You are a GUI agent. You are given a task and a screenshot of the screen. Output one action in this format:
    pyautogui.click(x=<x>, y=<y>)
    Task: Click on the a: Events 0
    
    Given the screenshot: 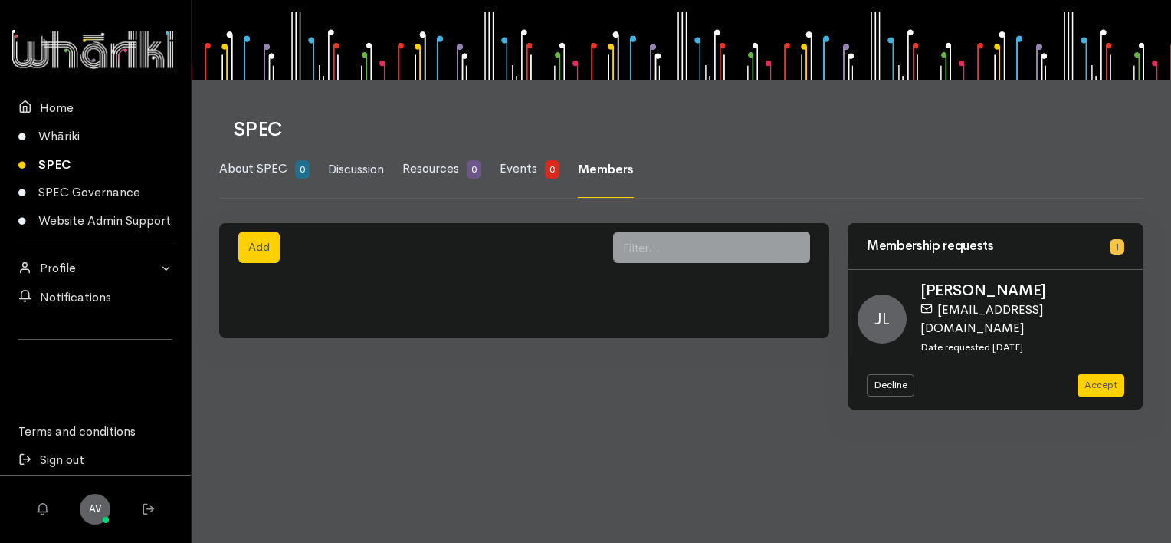 What is the action you would take?
    pyautogui.click(x=530, y=169)
    